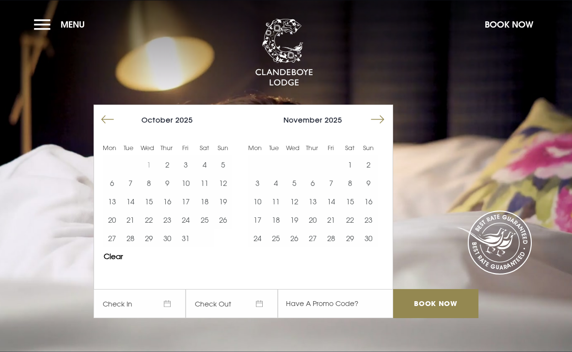  I want to click on td: Choose Wednesday, October 29, 2025 as your start date., so click(149, 239).